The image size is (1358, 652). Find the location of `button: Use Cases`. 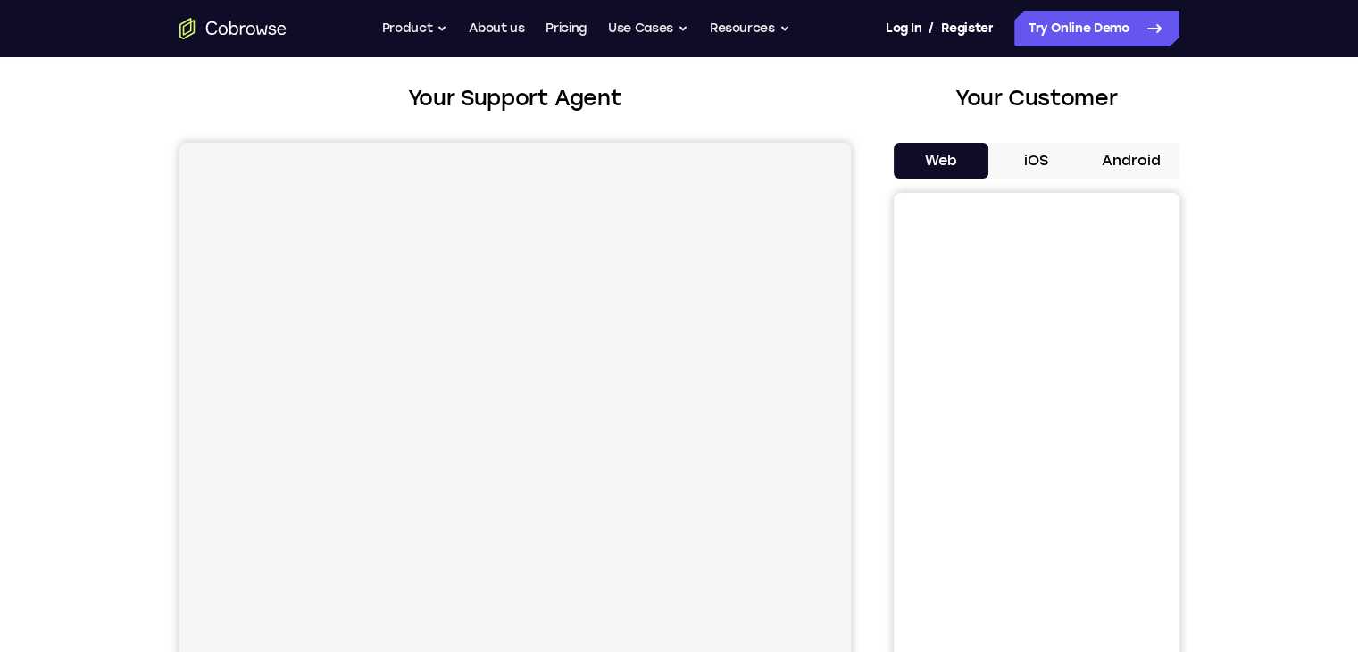

button: Use Cases is located at coordinates (648, 29).